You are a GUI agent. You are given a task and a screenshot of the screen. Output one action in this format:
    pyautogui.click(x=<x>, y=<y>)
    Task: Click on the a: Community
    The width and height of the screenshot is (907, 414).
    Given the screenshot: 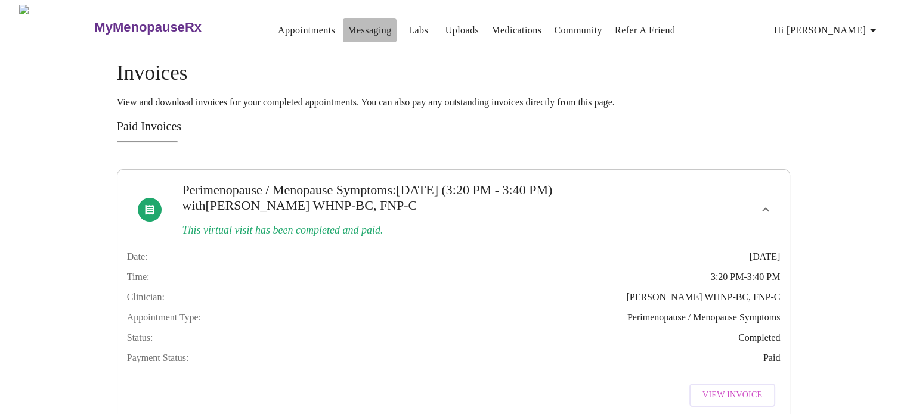 What is the action you would take?
    pyautogui.click(x=578, y=30)
    